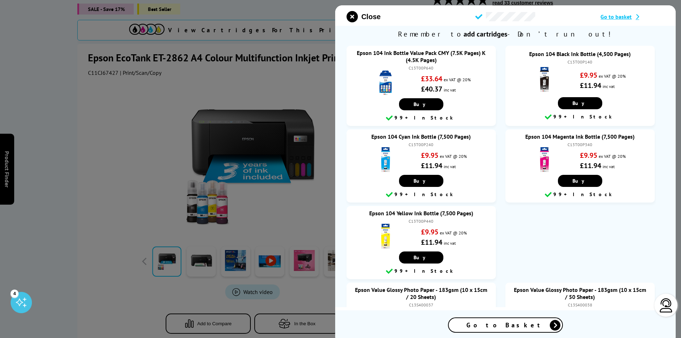 The height and width of the screenshot is (338, 681). What do you see at coordinates (580, 54) in the screenshot?
I see `a: Epson 104 Black Ink Bottle (4,500 Pages)` at bounding box center [580, 54].